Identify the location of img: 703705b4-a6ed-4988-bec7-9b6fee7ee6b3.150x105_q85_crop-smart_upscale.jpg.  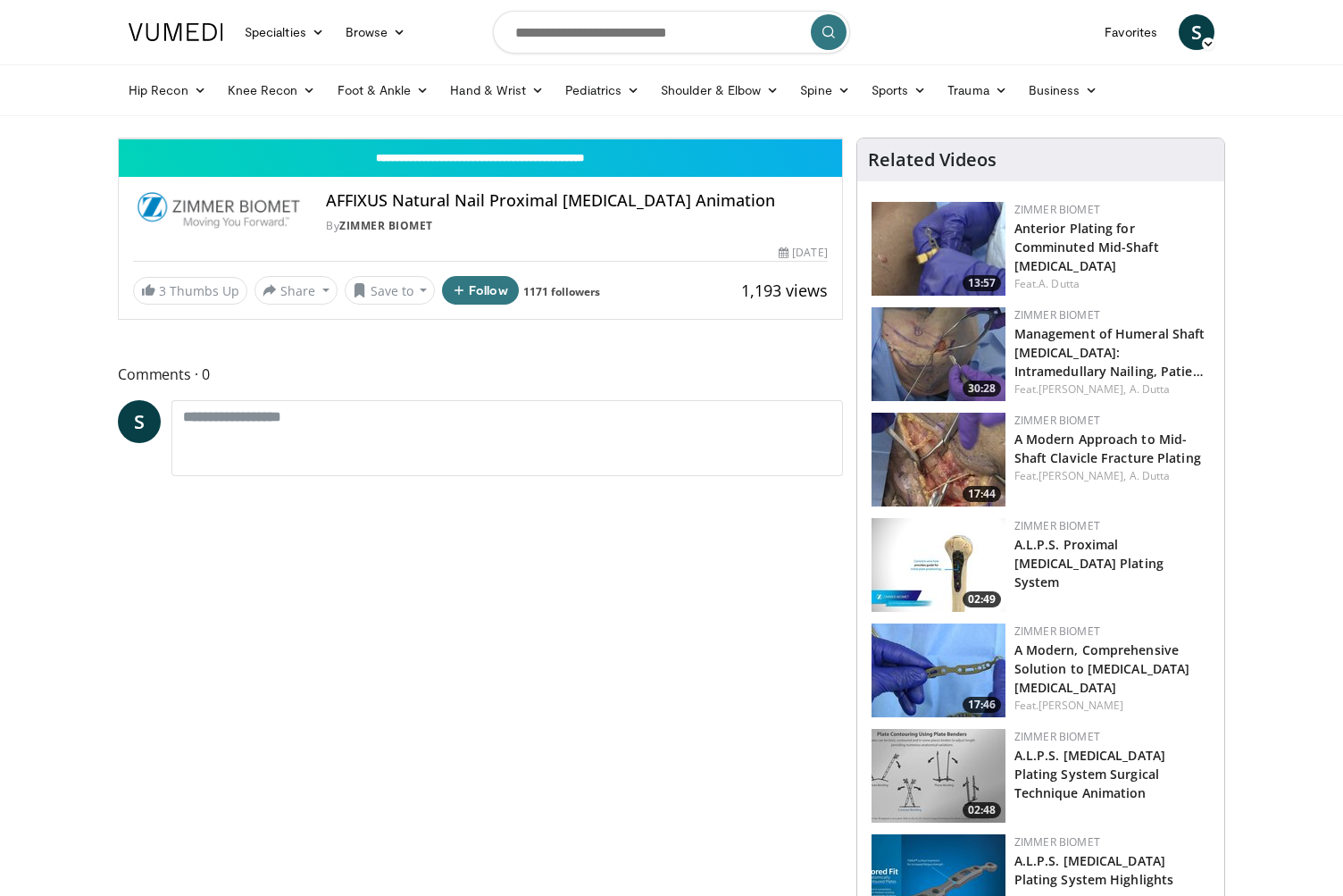
(938, 459).